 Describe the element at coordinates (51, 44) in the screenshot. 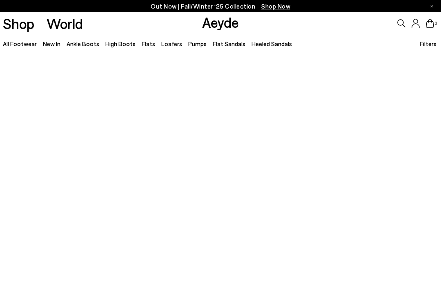

I see `a: New In` at that location.